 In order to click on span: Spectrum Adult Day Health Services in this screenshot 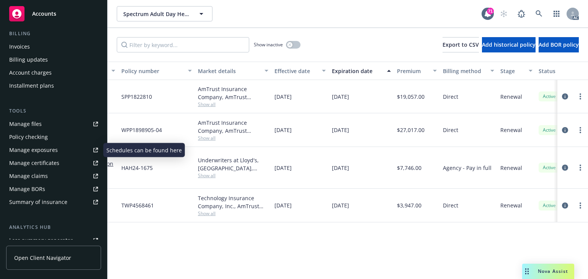, I will do `click(156, 14)`.